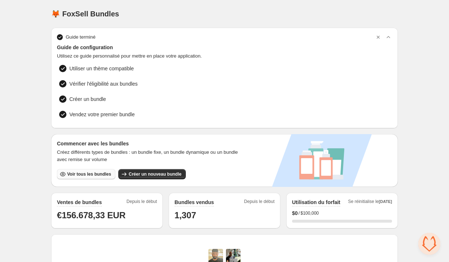  Describe the element at coordinates (316, 203) in the screenshot. I see `h2: Utilisation du forfait` at that location.